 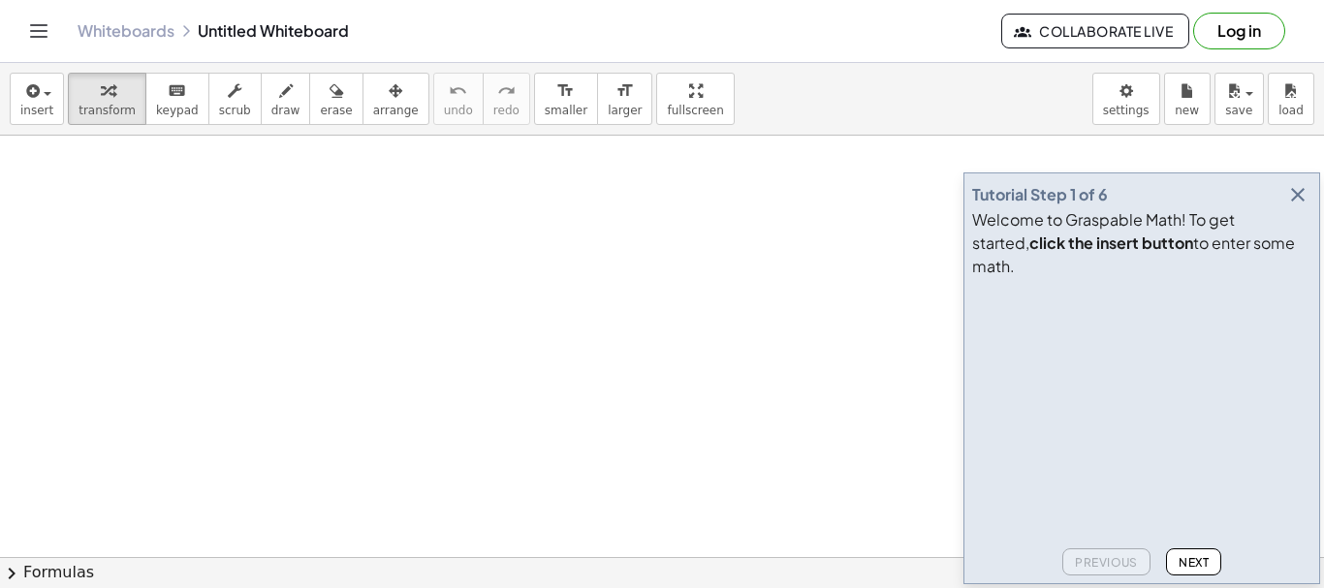 What do you see at coordinates (457, 91) in the screenshot?
I see `i: undo` at bounding box center [457, 91].